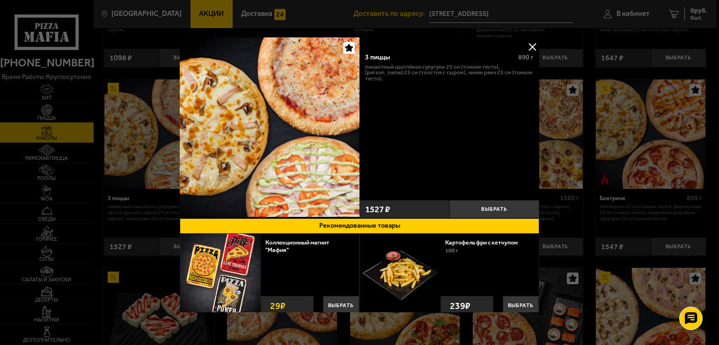 The width and height of the screenshot is (719, 345). Describe the element at coordinates (270, 128) in the screenshot. I see `a: 3 пиццы` at that location.